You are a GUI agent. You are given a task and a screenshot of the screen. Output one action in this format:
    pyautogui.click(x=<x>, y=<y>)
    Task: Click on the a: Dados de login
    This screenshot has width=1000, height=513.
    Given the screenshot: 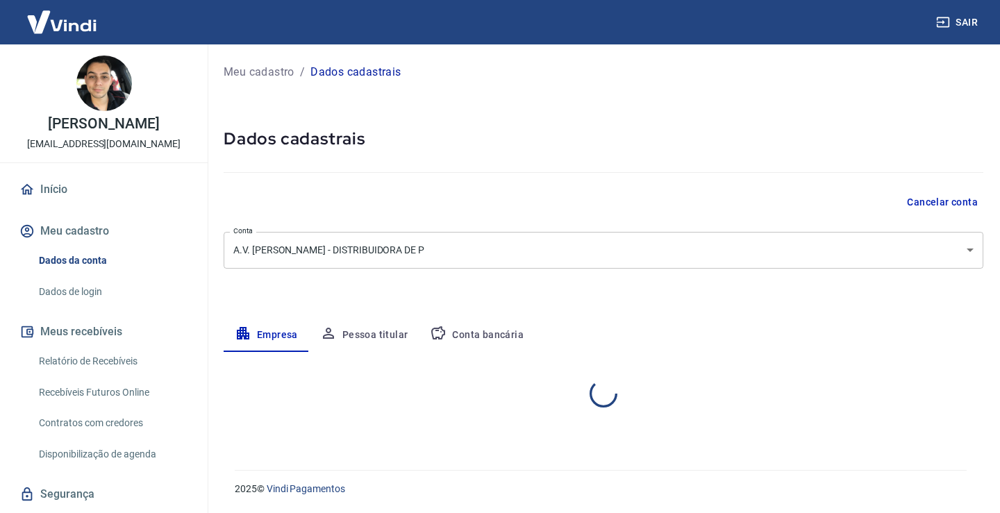 What is the action you would take?
    pyautogui.click(x=112, y=292)
    